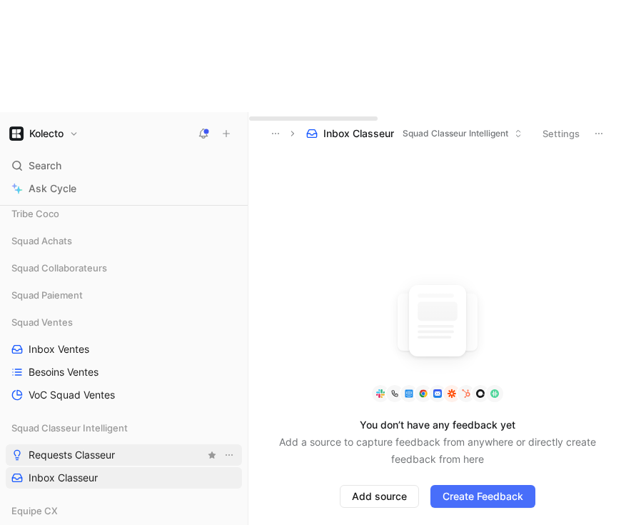  What do you see at coordinates (59, 268) in the screenshot?
I see `span: Squad Collaborateurs` at bounding box center [59, 268].